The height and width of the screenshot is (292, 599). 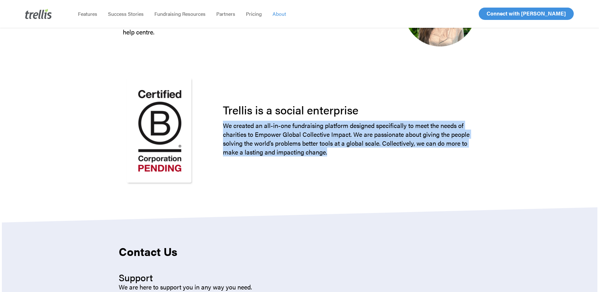 I want to click on h3: Support, so click(x=299, y=277).